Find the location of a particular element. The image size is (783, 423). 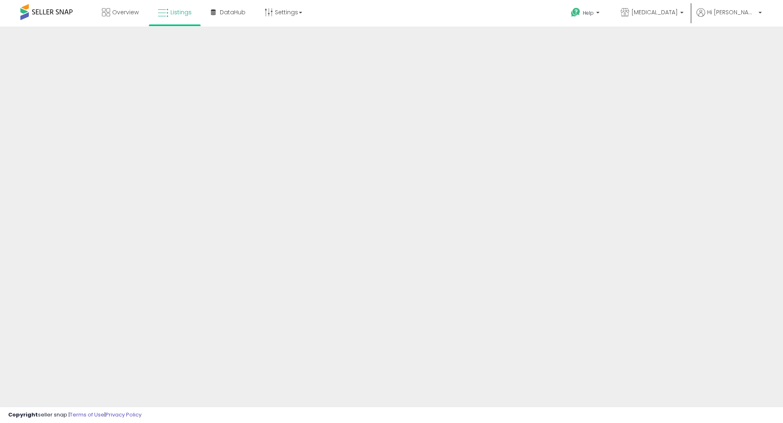

span: DataHub is located at coordinates (232, 12).